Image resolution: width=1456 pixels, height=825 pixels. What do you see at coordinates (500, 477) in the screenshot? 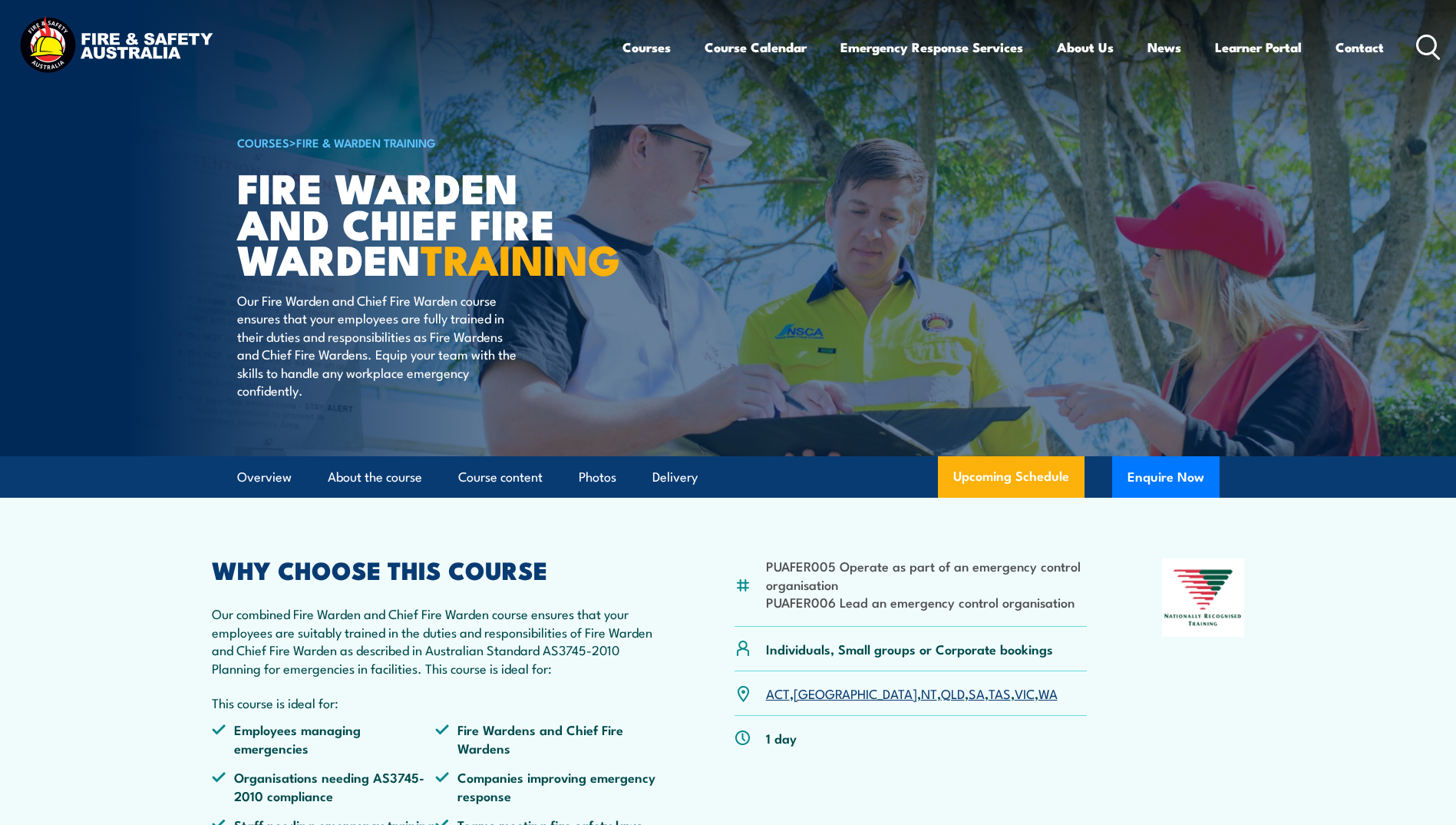
I see `a: Course content` at bounding box center [500, 477].